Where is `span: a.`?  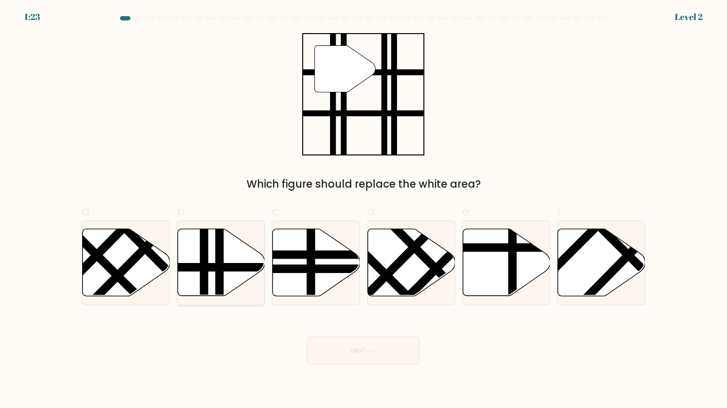
span: a. is located at coordinates (87, 211).